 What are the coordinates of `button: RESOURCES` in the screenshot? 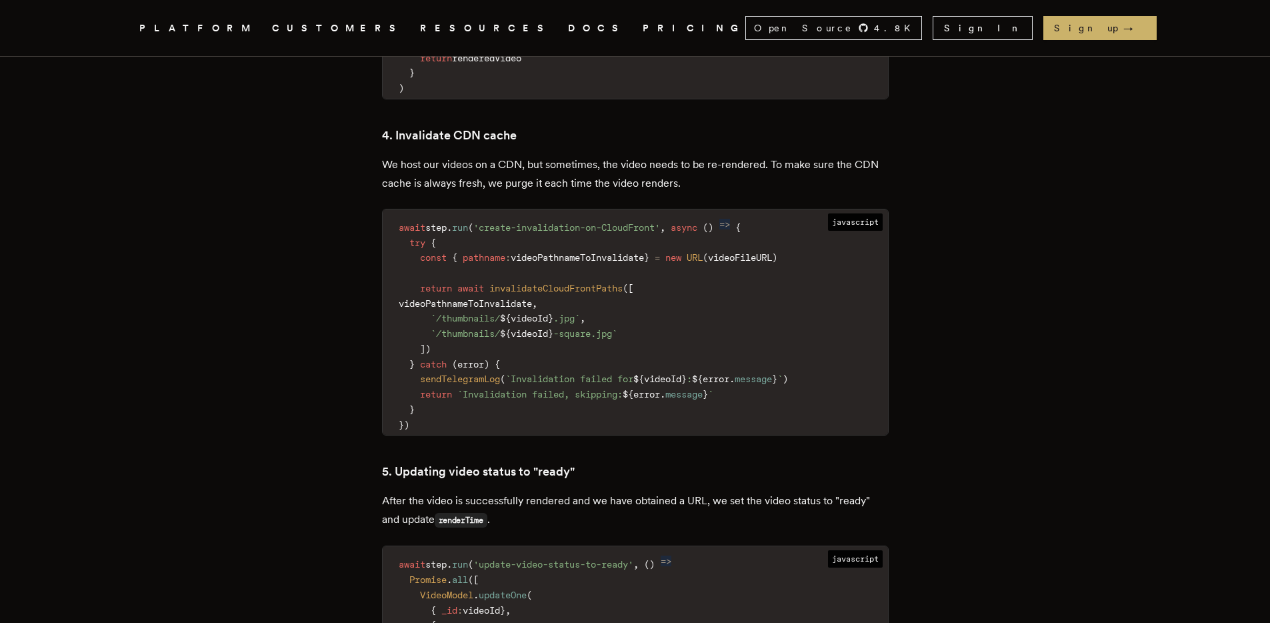 It's located at (486, 28).